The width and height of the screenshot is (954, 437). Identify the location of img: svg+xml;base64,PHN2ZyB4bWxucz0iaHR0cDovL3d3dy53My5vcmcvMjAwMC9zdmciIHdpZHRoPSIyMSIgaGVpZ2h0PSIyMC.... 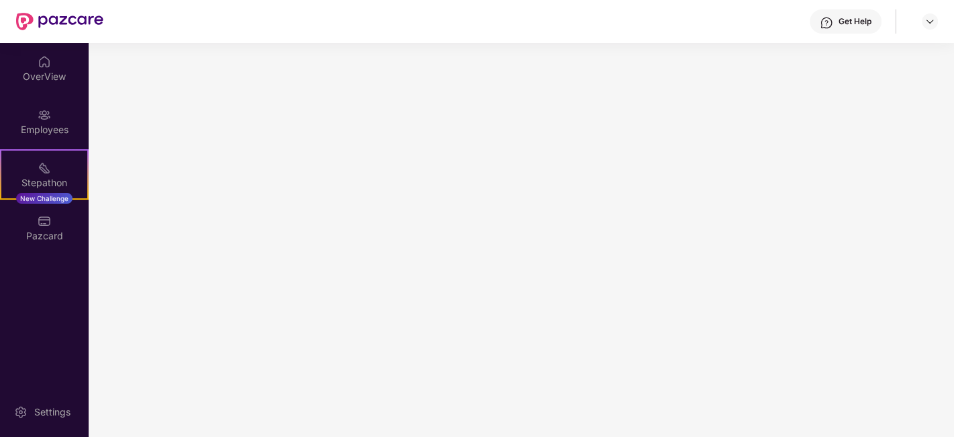
(44, 168).